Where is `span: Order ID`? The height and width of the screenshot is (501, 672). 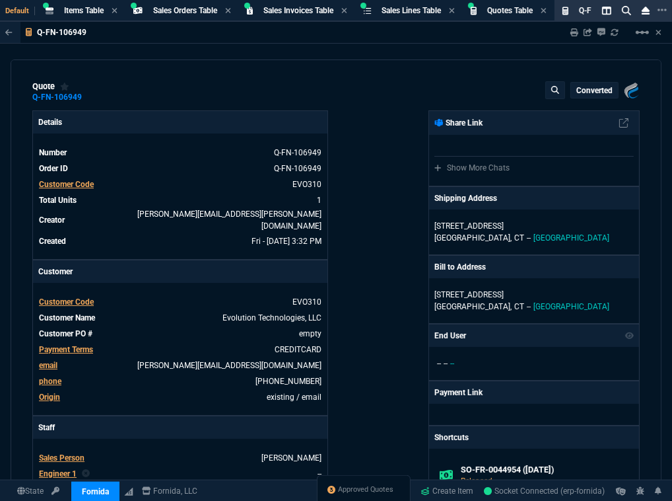
span: Order ID is located at coordinates (54, 168).